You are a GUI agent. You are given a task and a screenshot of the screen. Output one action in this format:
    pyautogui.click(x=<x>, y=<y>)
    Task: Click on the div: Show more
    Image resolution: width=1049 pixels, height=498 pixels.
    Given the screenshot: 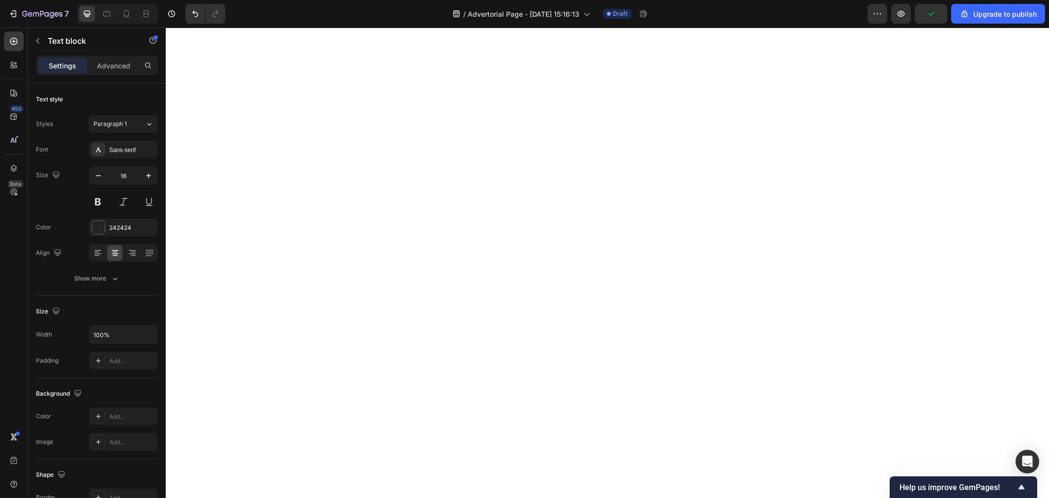 What is the action you would take?
    pyautogui.click(x=97, y=278)
    